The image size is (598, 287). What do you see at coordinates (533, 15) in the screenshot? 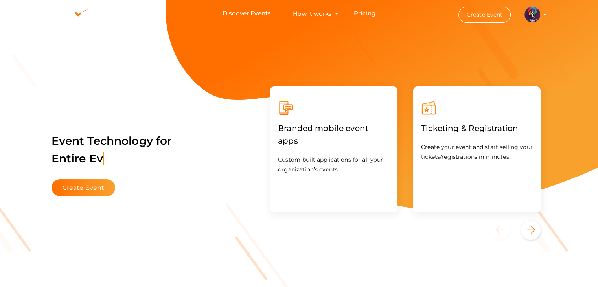
I see `img: 5BK8ZL5P_small.png` at bounding box center [533, 15].